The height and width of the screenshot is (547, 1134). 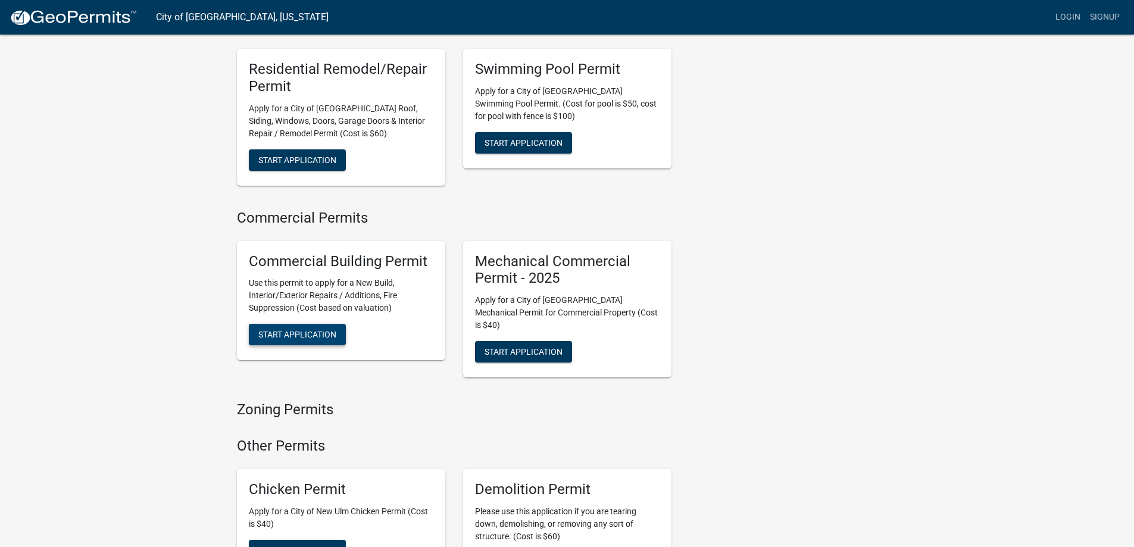 What do you see at coordinates (341, 78) in the screenshot?
I see `h5: Residential Remodel/Repair Permit` at bounding box center [341, 78].